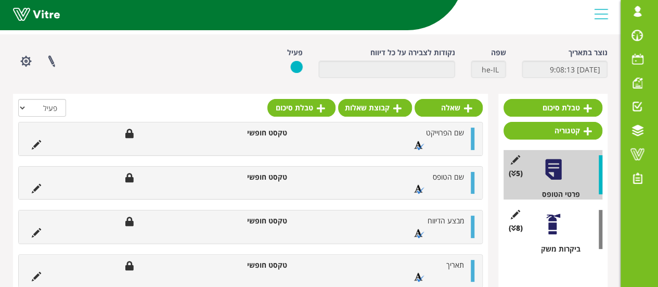 The height and width of the screenshot is (287, 658). Describe the element at coordinates (445, 132) in the screenshot. I see `span: שם הפרוייקט` at that location.